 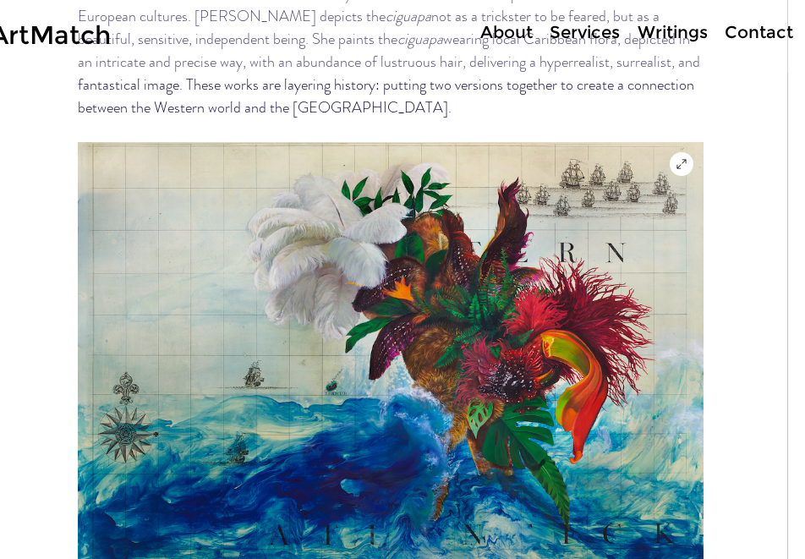 What do you see at coordinates (758, 32) in the screenshot?
I see `a: Contact` at bounding box center [758, 32].